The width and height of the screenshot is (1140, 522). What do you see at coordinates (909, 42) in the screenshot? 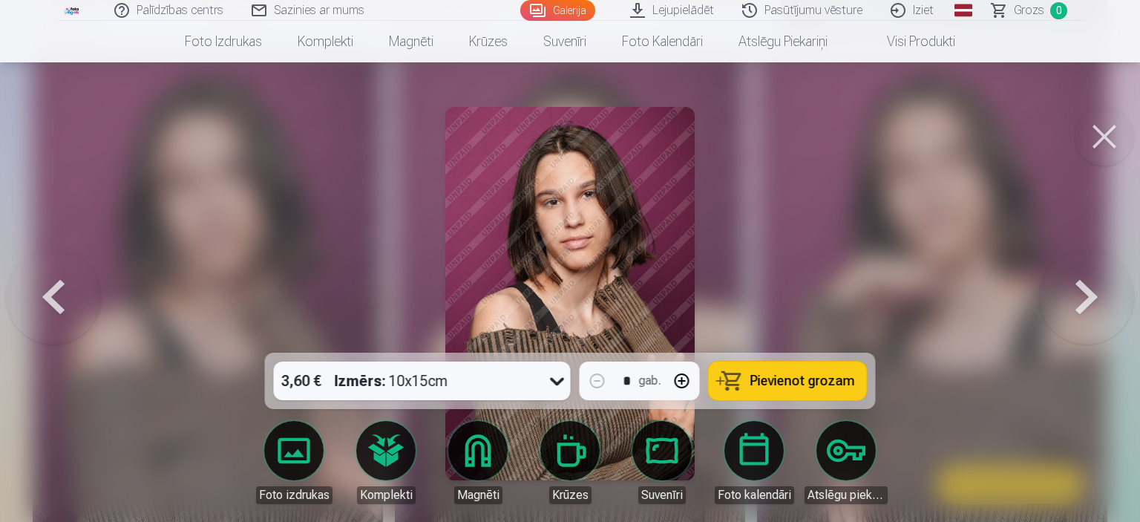
I see `a: Visi produkti` at bounding box center [909, 42].